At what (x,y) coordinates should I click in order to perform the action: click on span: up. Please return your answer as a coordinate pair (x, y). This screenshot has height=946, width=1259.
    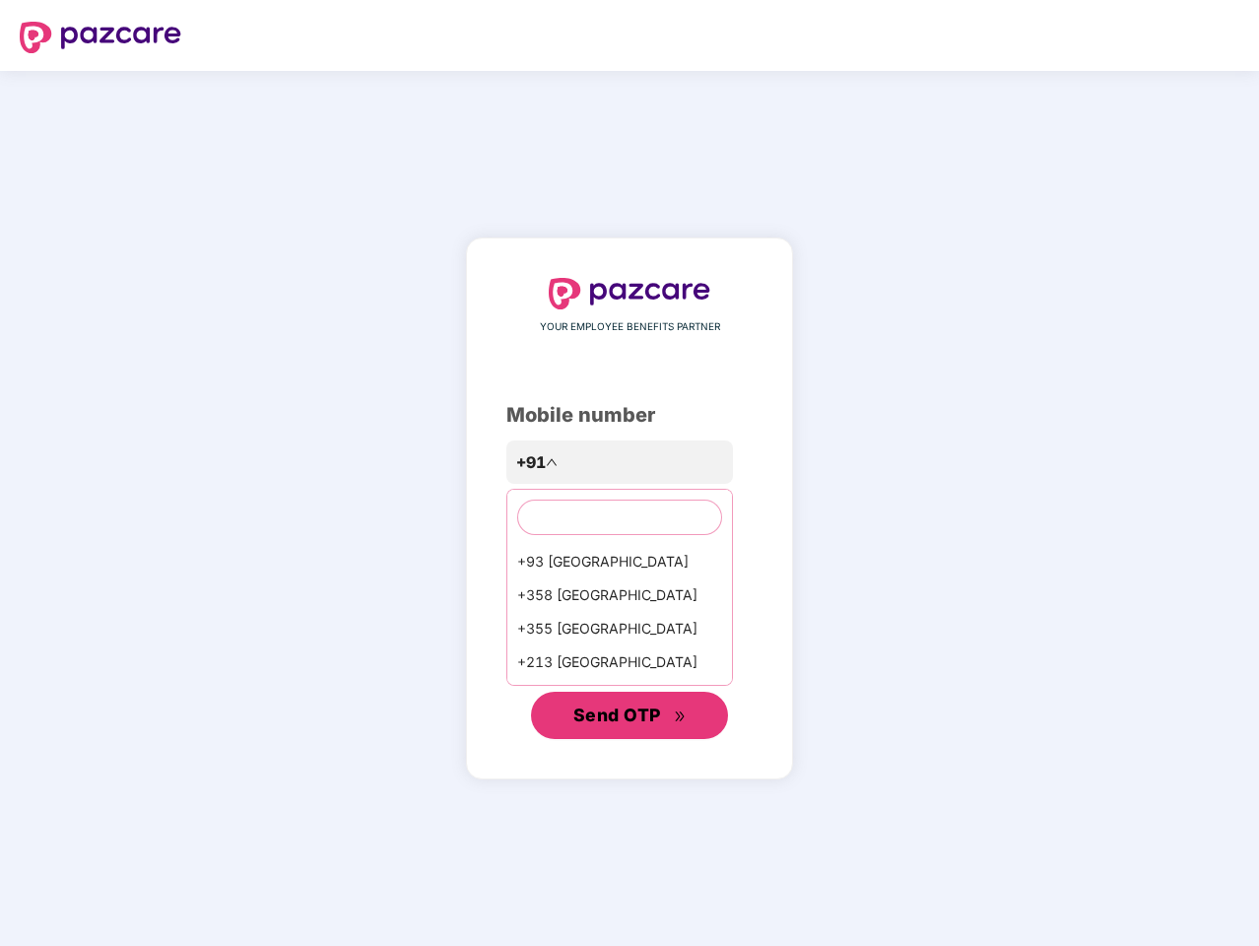
    Looking at the image, I should click on (552, 462).